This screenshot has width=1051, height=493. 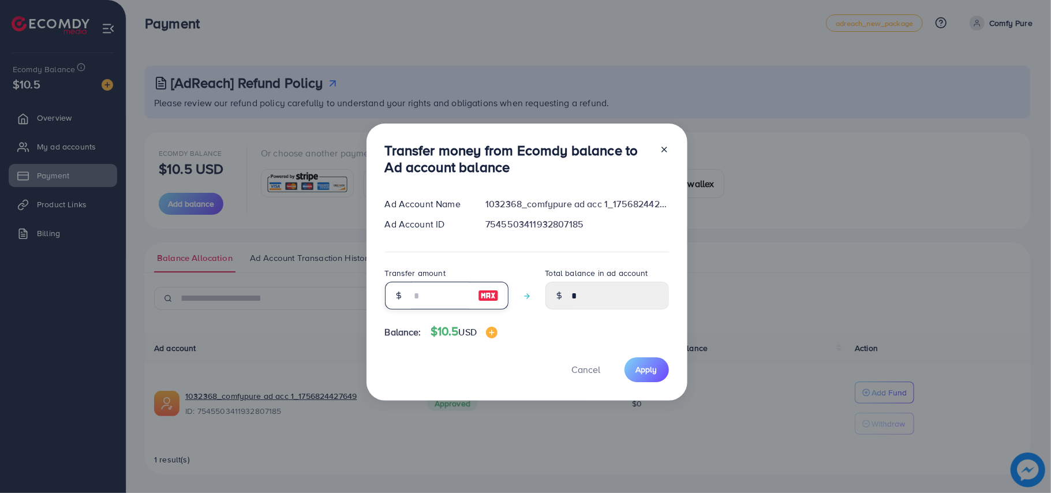 I want to click on button: Cancel, so click(x=587, y=369).